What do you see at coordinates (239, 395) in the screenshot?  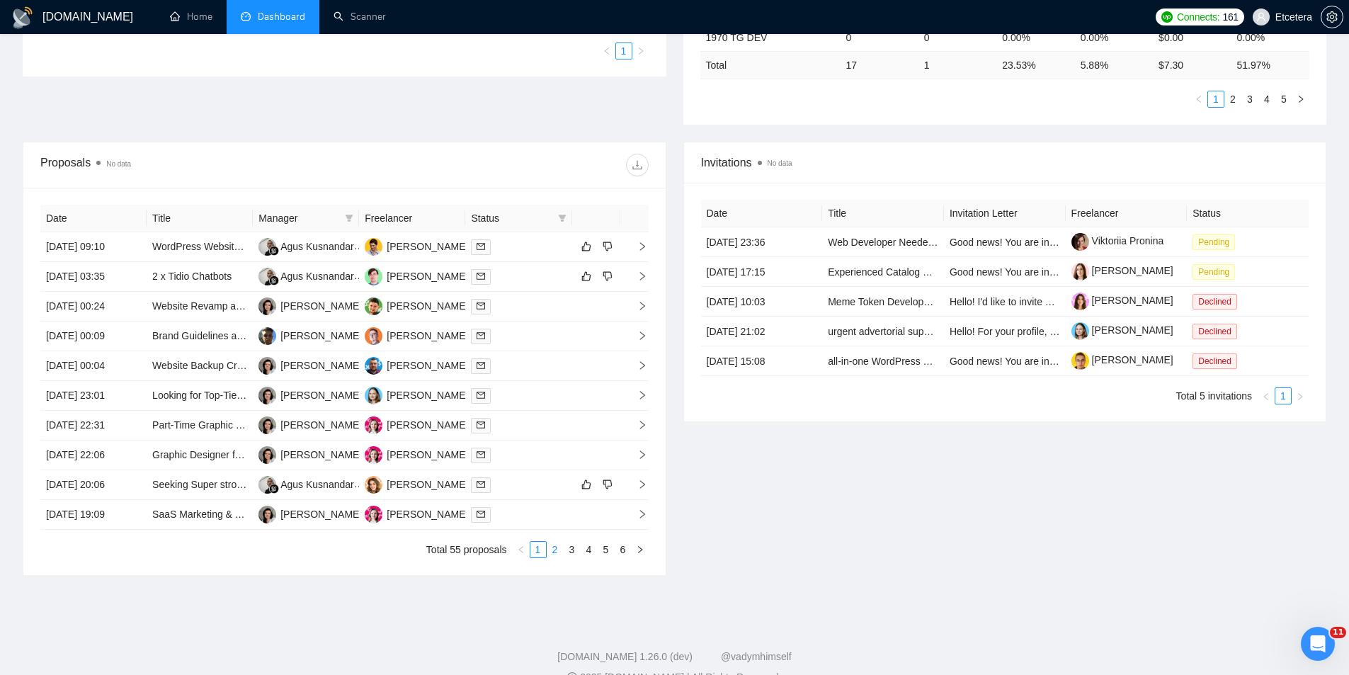 I see `a: Looking for Top-Tier Branding Agencies` at bounding box center [239, 395].